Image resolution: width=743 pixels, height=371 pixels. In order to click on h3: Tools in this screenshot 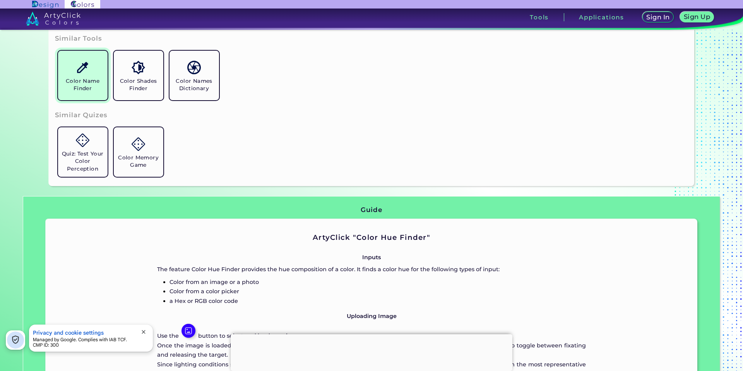, I will do `click(539, 17)`.